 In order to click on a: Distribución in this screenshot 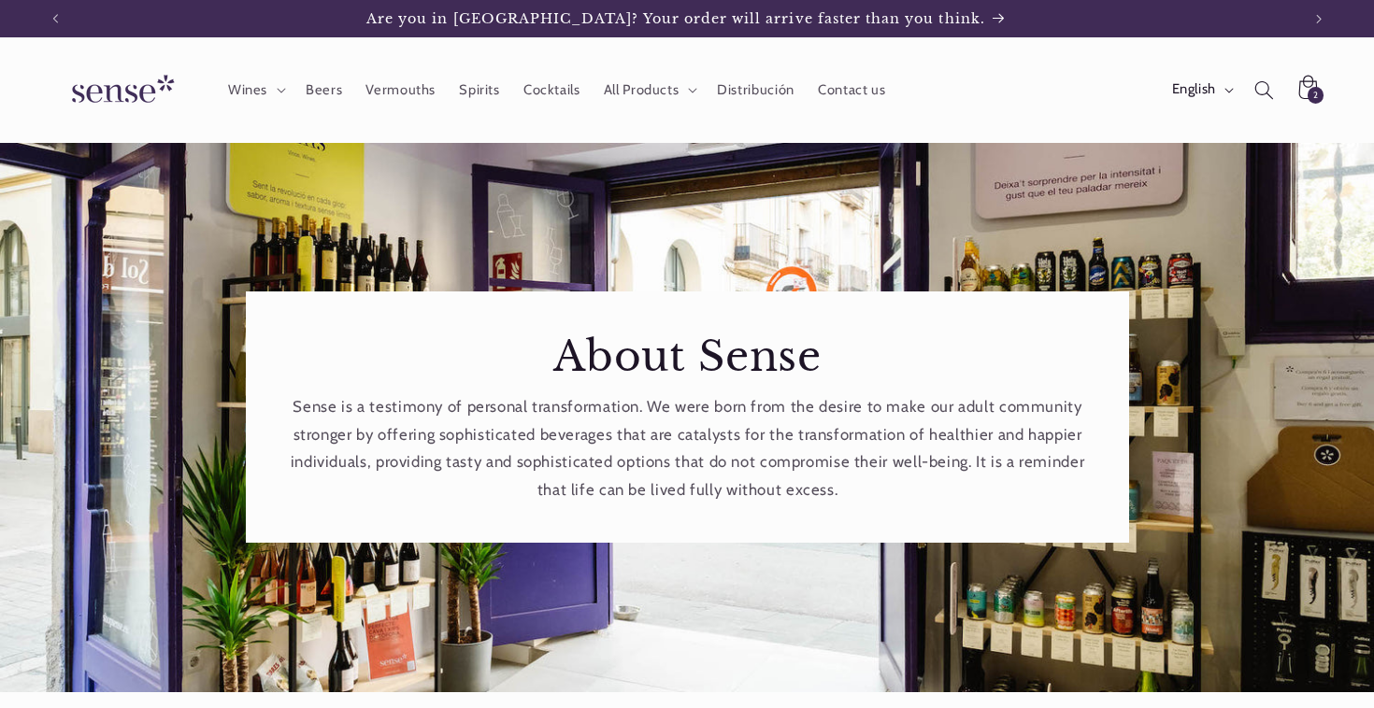, I will do `click(756, 90)`.